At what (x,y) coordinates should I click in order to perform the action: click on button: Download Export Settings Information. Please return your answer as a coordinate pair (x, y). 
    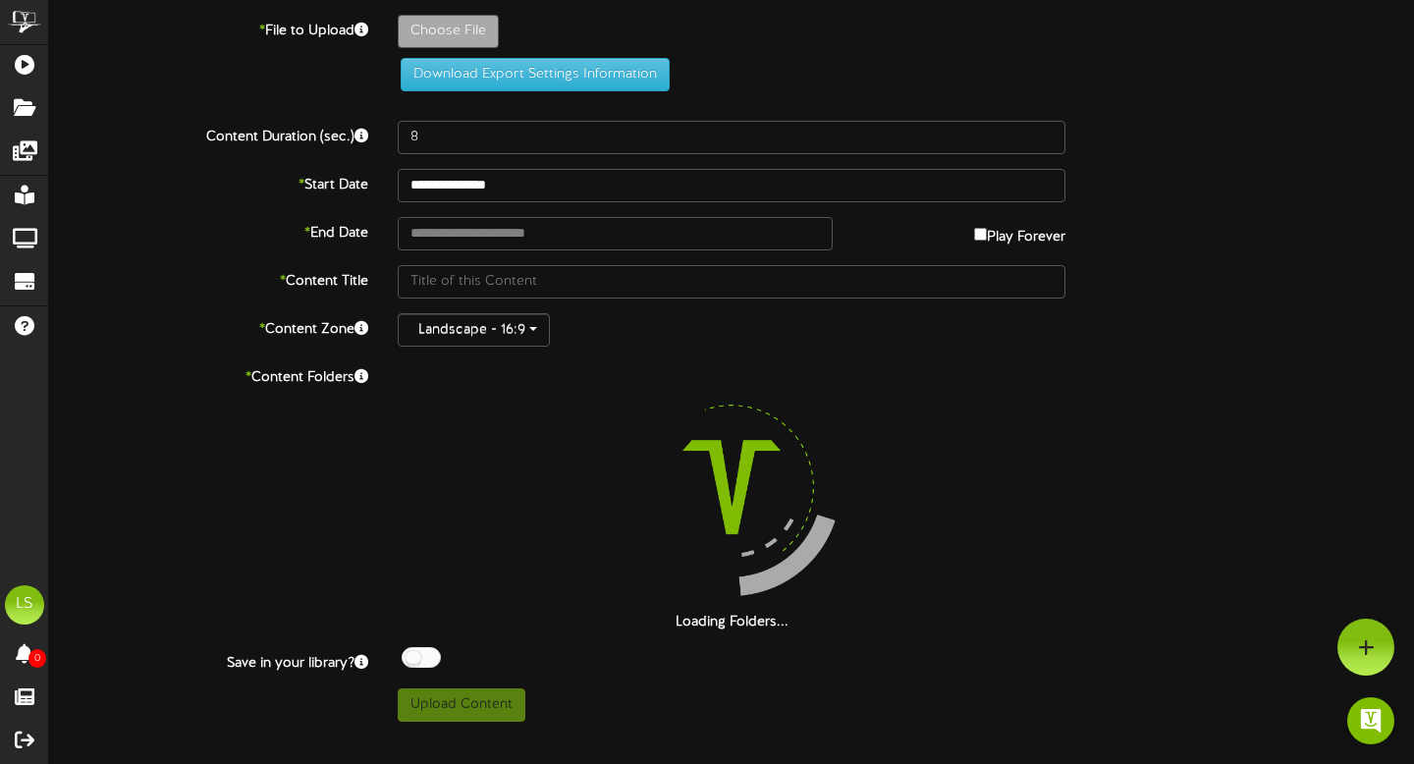
    Looking at the image, I should click on (535, 75).